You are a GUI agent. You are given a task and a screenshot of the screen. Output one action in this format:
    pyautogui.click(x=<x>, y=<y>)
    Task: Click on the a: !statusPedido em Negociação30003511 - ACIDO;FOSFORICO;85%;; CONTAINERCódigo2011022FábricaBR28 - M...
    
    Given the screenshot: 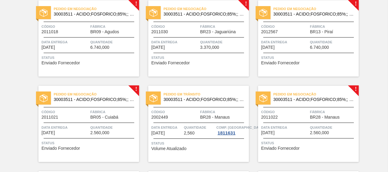 What is the action you would take?
    pyautogui.click(x=304, y=124)
    